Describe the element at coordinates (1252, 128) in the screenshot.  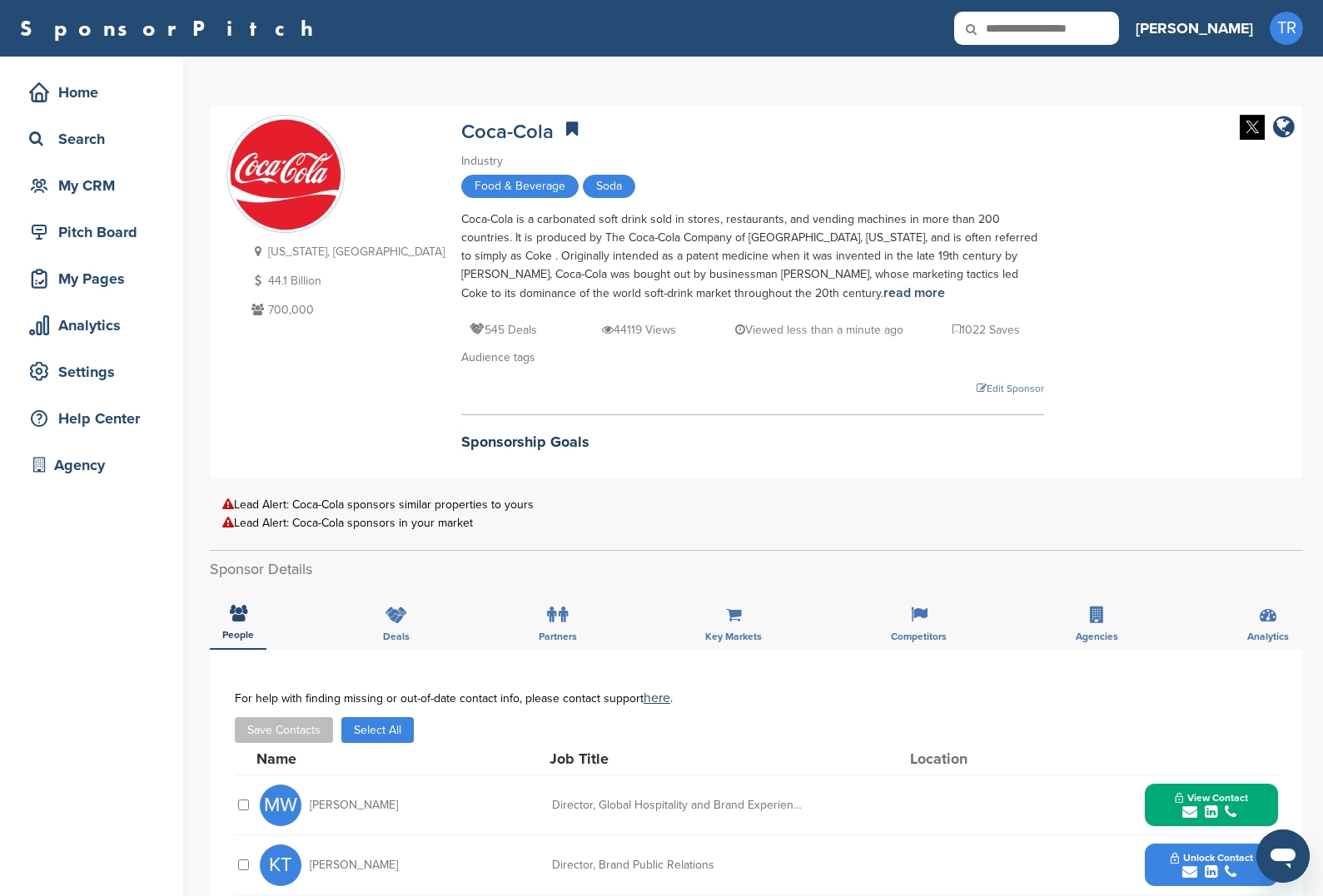
I see `img: Twitter white` at that location.